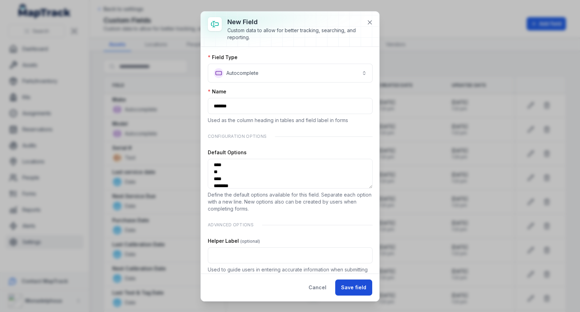  I want to click on div: Configuration Options, so click(290, 136).